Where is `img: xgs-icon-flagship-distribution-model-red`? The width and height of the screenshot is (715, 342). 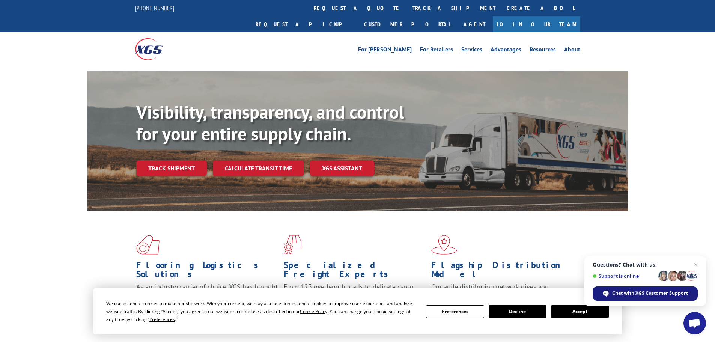
img: xgs-icon-flagship-distribution-model-red is located at coordinates (444, 245).